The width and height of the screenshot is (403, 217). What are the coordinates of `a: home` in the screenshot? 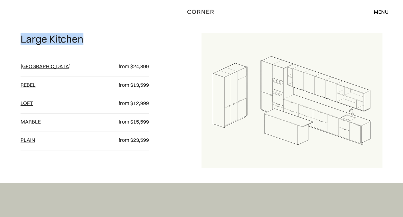 It's located at (201, 12).